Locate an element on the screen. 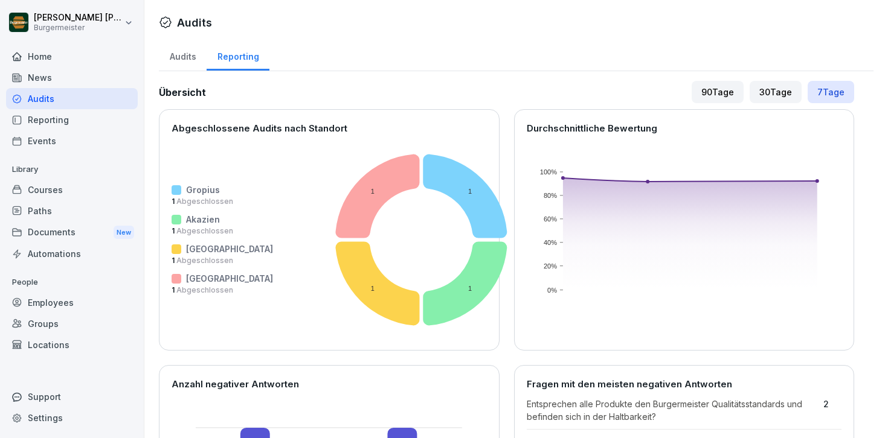  div: Events is located at coordinates (72, 141).